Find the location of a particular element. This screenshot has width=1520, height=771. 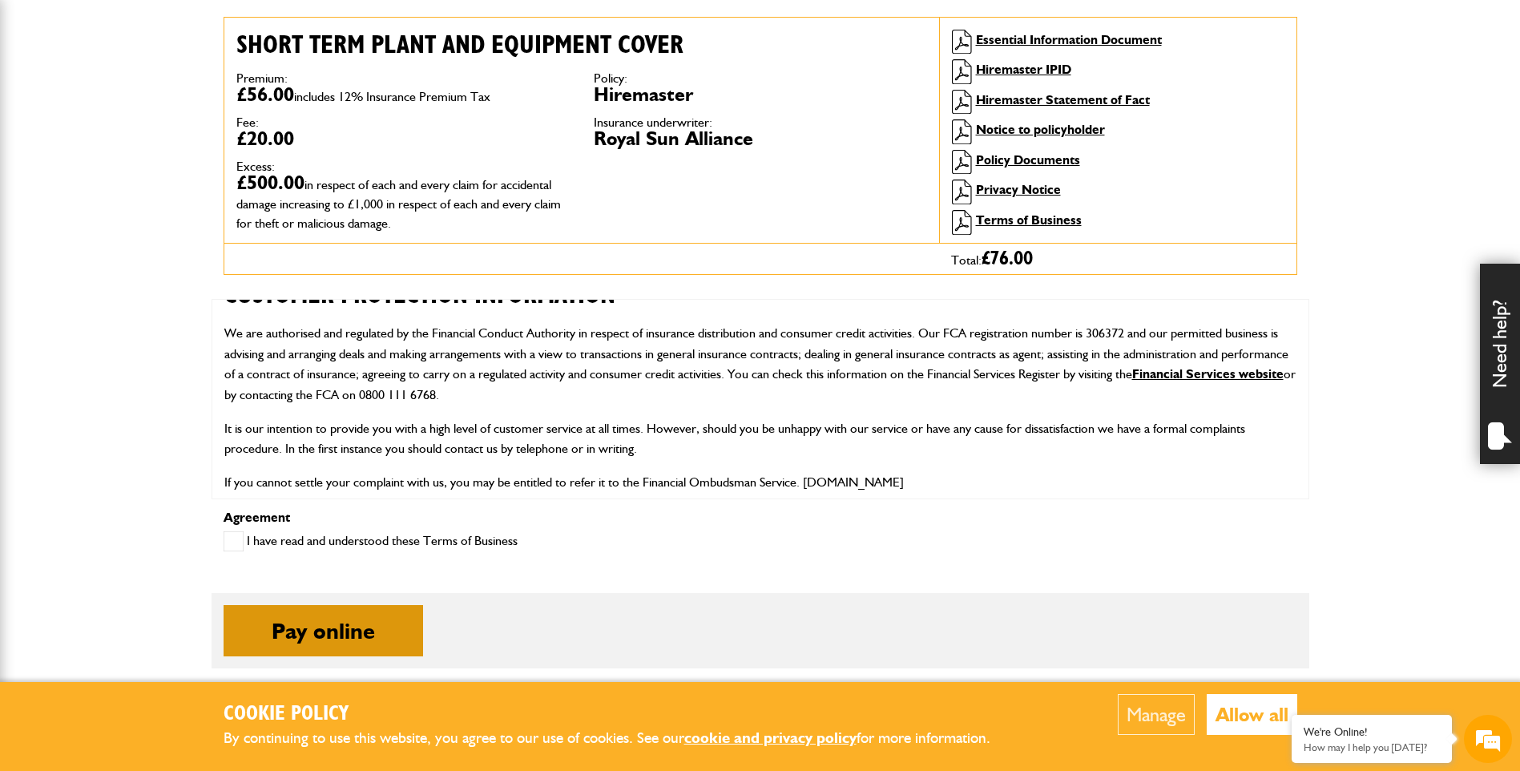

h2: Cookie Policy is located at coordinates (620, 714).